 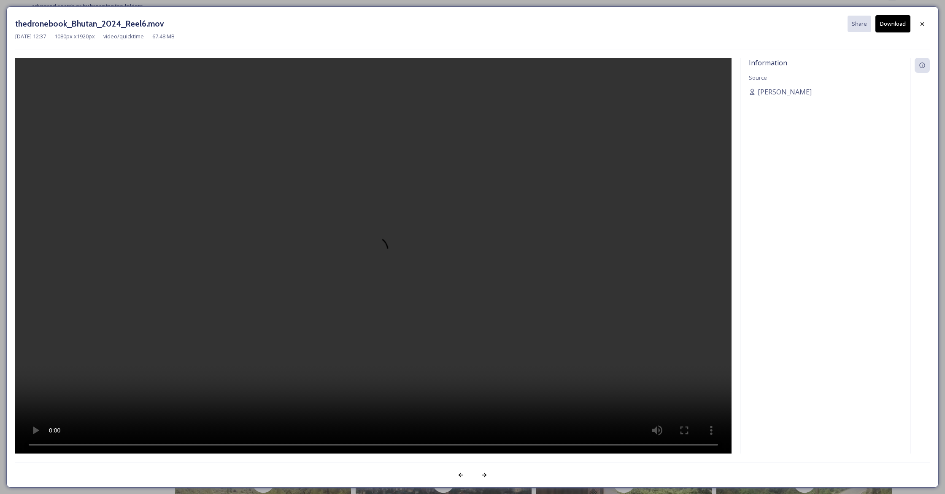 What do you see at coordinates (893, 24) in the screenshot?
I see `button: Download` at bounding box center [893, 24].